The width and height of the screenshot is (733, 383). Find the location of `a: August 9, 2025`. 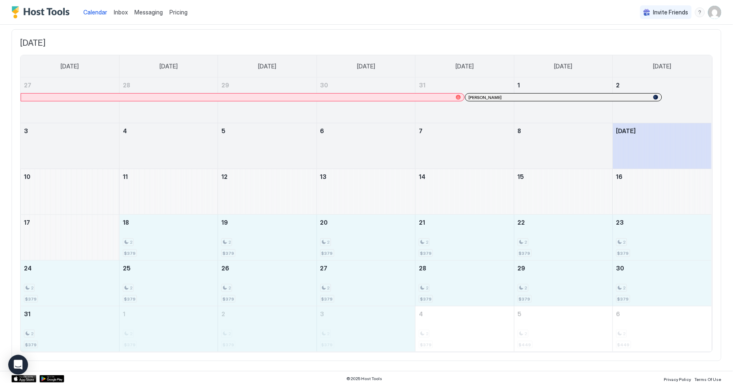

a: August 9, 2025 is located at coordinates (662, 131).